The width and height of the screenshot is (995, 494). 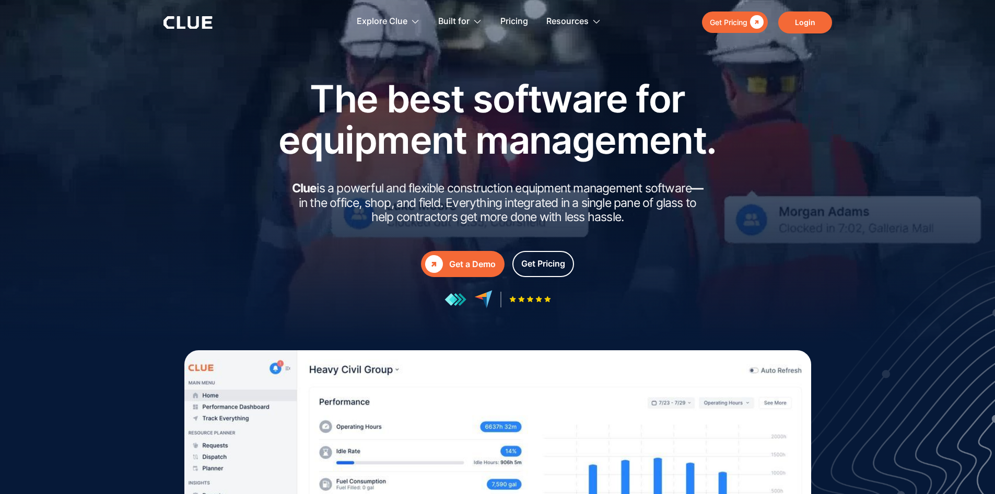 I want to click on a: Get Pricing, so click(x=543, y=264).